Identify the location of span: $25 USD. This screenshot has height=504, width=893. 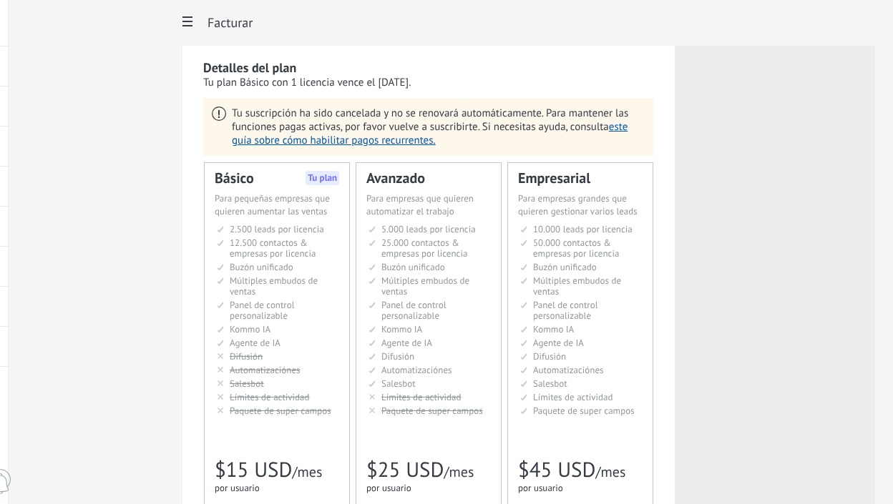
(405, 470).